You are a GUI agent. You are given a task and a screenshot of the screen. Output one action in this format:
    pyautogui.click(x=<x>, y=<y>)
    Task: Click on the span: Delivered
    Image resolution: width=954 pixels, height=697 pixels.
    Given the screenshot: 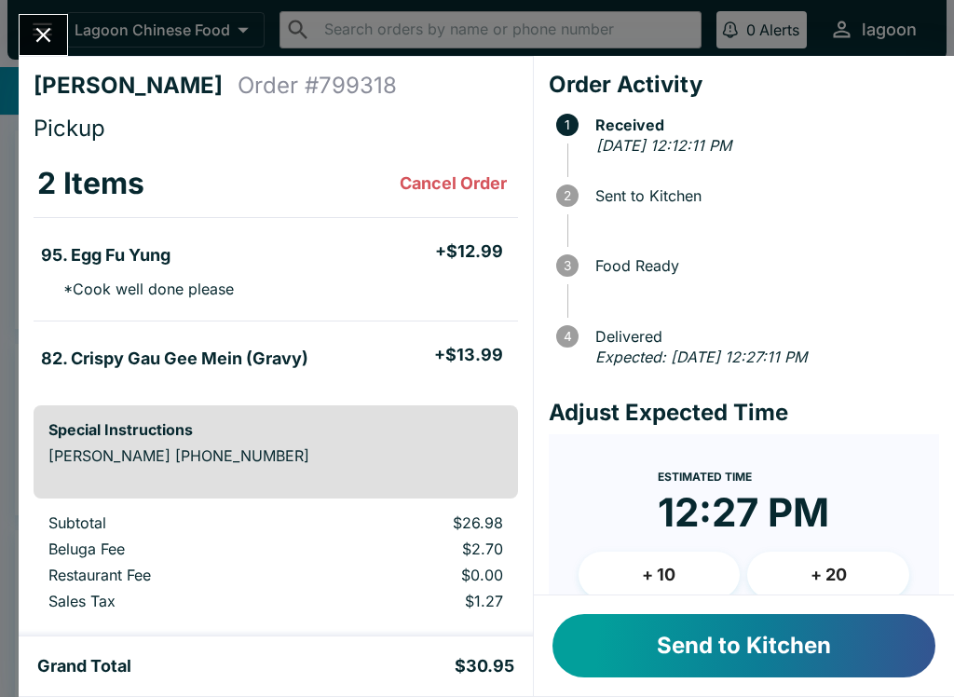 What is the action you would take?
    pyautogui.click(x=762, y=336)
    